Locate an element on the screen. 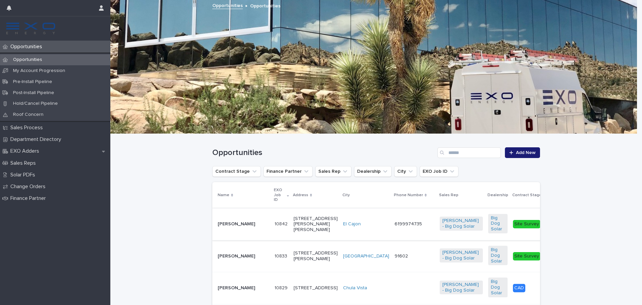 This screenshot has width=642, height=305. p: Solar PDFs is located at coordinates (24, 175).